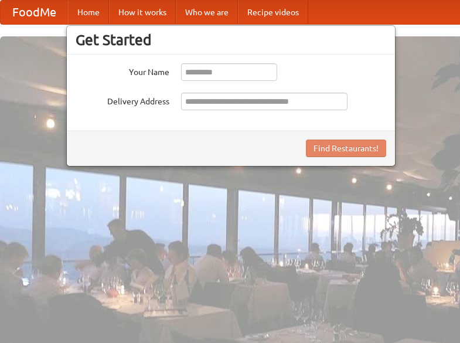 The height and width of the screenshot is (343, 460). I want to click on label: Delivery Address, so click(122, 100).